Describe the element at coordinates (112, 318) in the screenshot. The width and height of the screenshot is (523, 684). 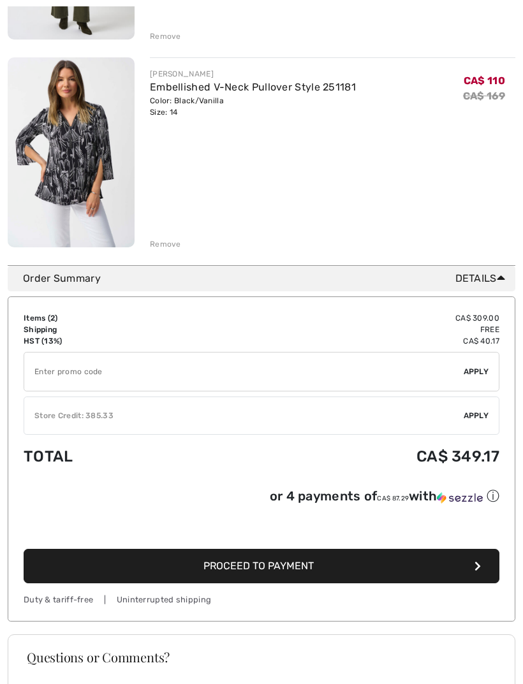
I see `td: Items ( )` at that location.